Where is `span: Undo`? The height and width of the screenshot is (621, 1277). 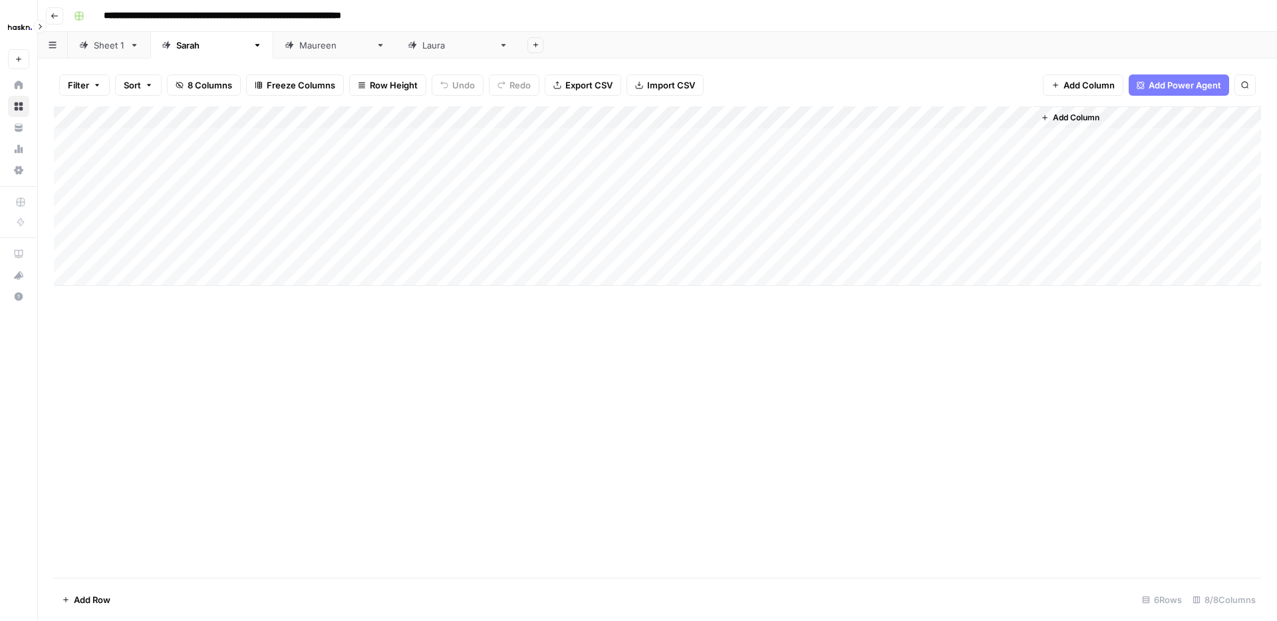 span: Undo is located at coordinates (464, 85).